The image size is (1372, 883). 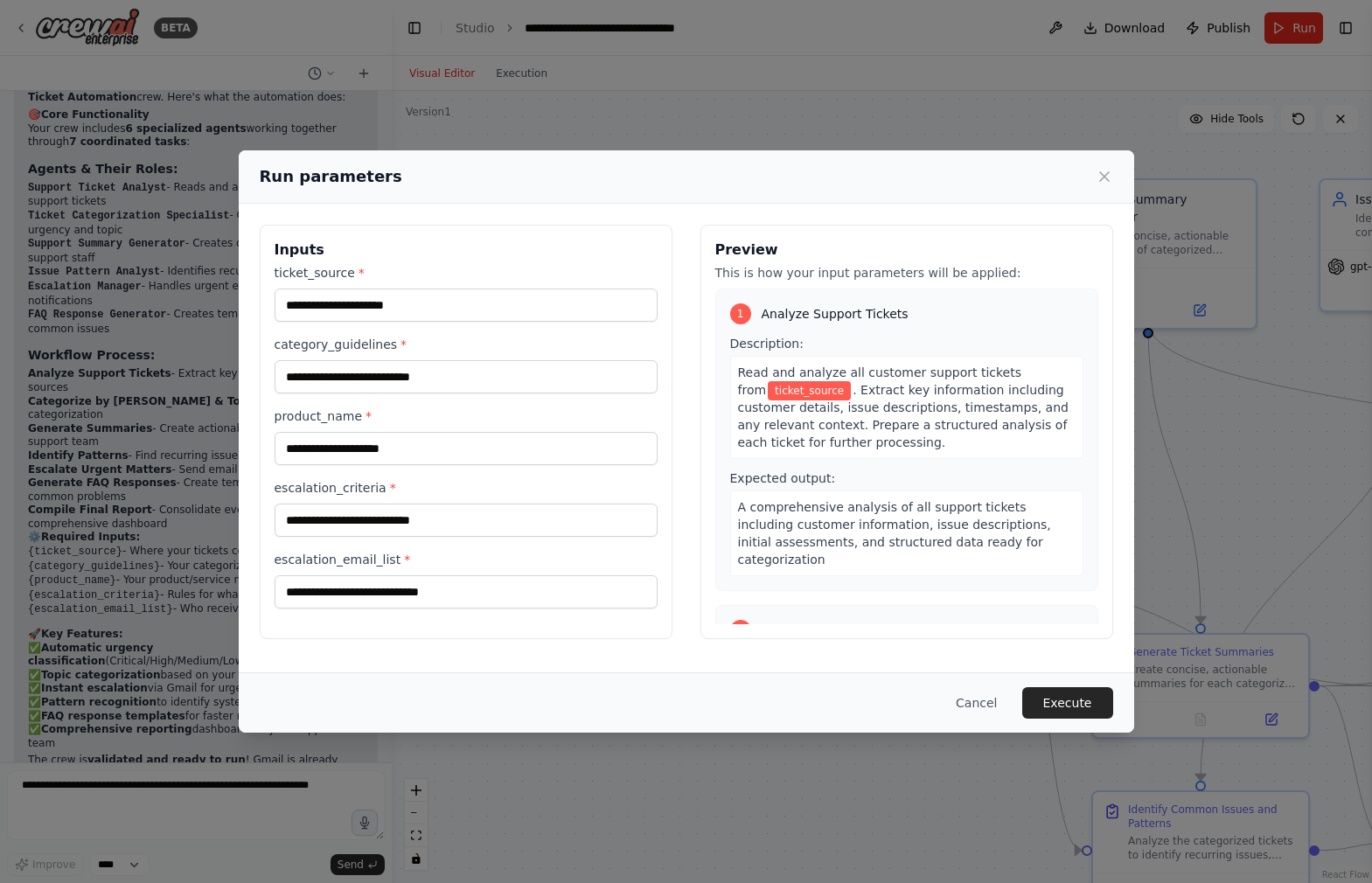 What do you see at coordinates (466, 250) in the screenshot?
I see `h3: Inputs` at bounding box center [466, 250].